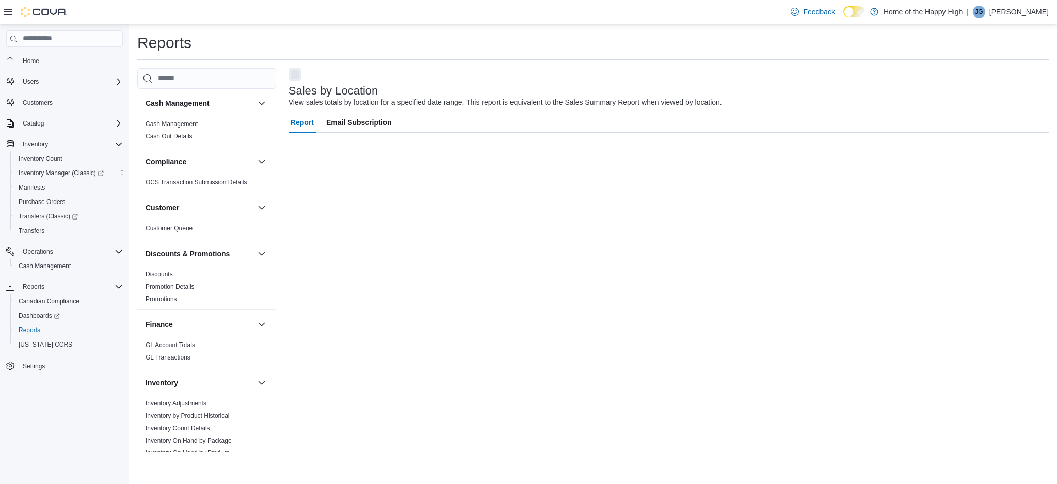  I want to click on a: Transfers, so click(31, 231).